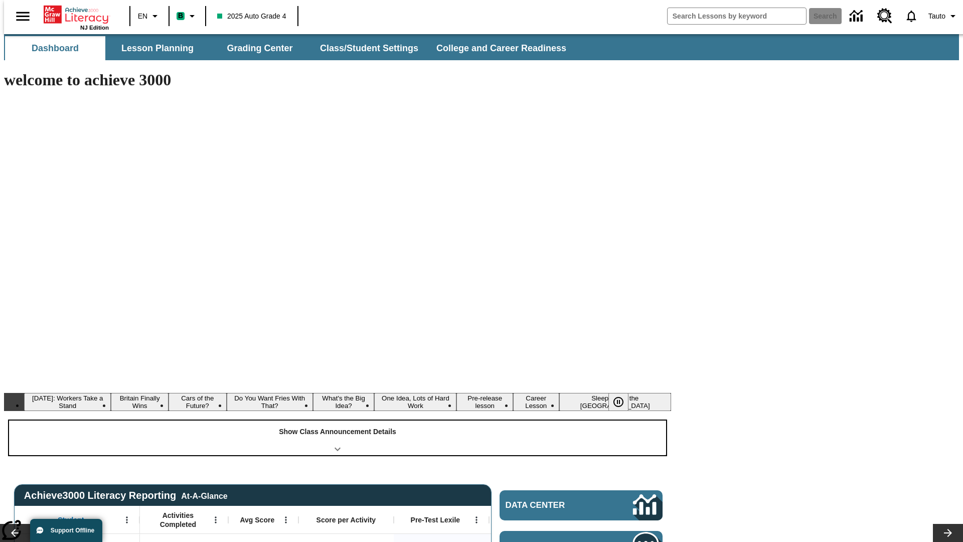  Describe the element at coordinates (94, 28) in the screenshot. I see `span: NJ Edition` at that location.